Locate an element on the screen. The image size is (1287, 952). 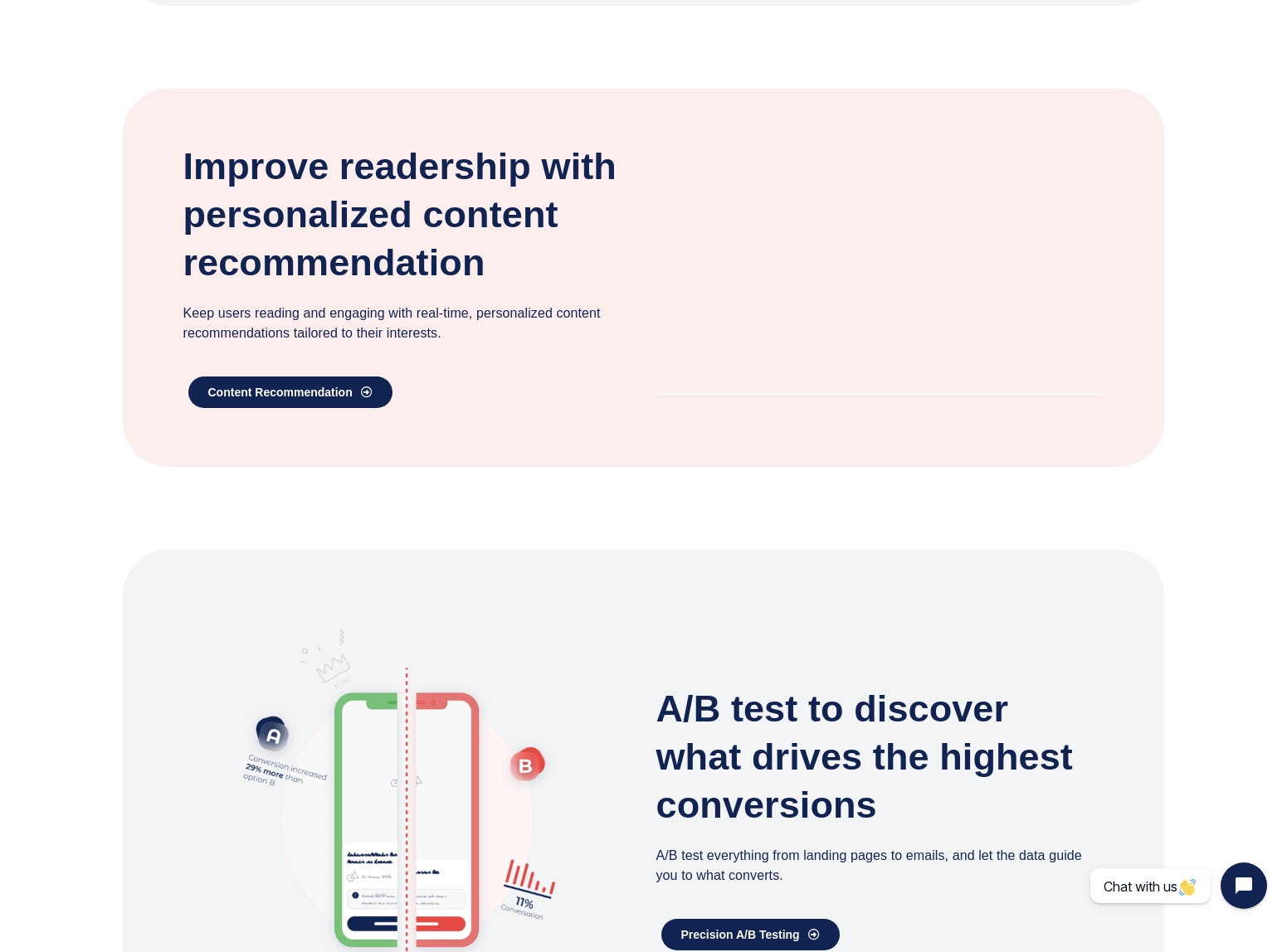
h3: Improve readership with personalized content recommendation is located at coordinates (407, 215).